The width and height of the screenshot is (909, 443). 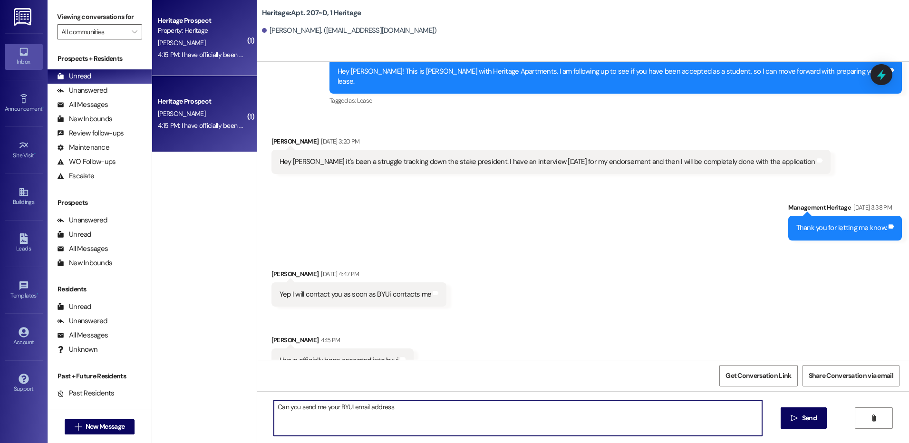 I want to click on label: Viewing conversations for, so click(x=99, y=17).